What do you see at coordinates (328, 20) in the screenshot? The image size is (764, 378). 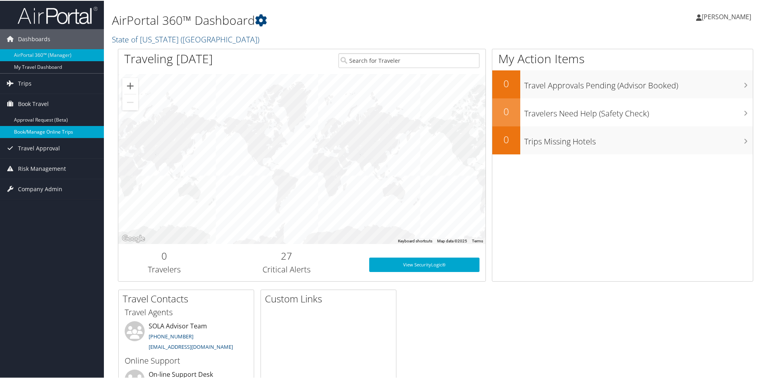 I see `h1: AirPortal 360™ Dashboard` at bounding box center [328, 20].